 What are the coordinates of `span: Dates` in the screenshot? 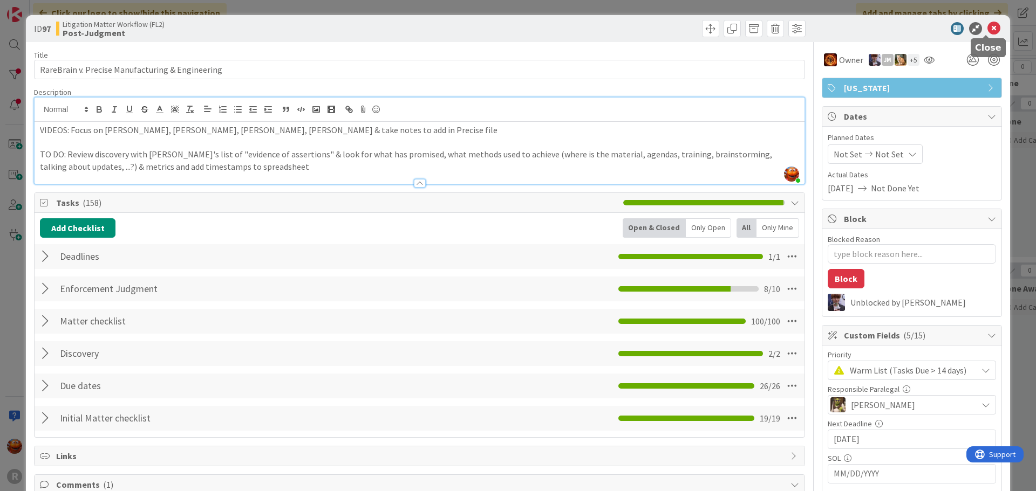 It's located at (913, 117).